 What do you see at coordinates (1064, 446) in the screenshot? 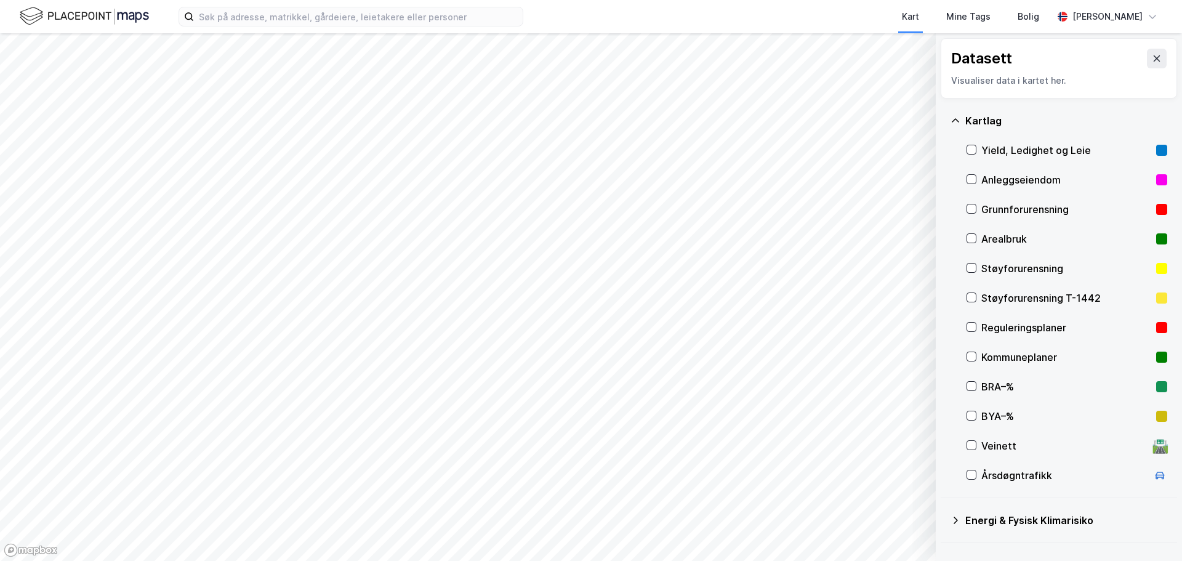
I see `div: Veinett` at bounding box center [1064, 446].